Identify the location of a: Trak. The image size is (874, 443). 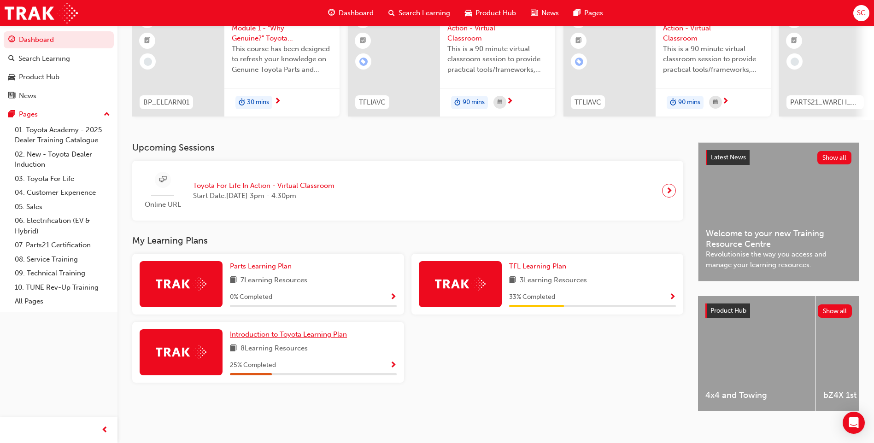
(41, 13).